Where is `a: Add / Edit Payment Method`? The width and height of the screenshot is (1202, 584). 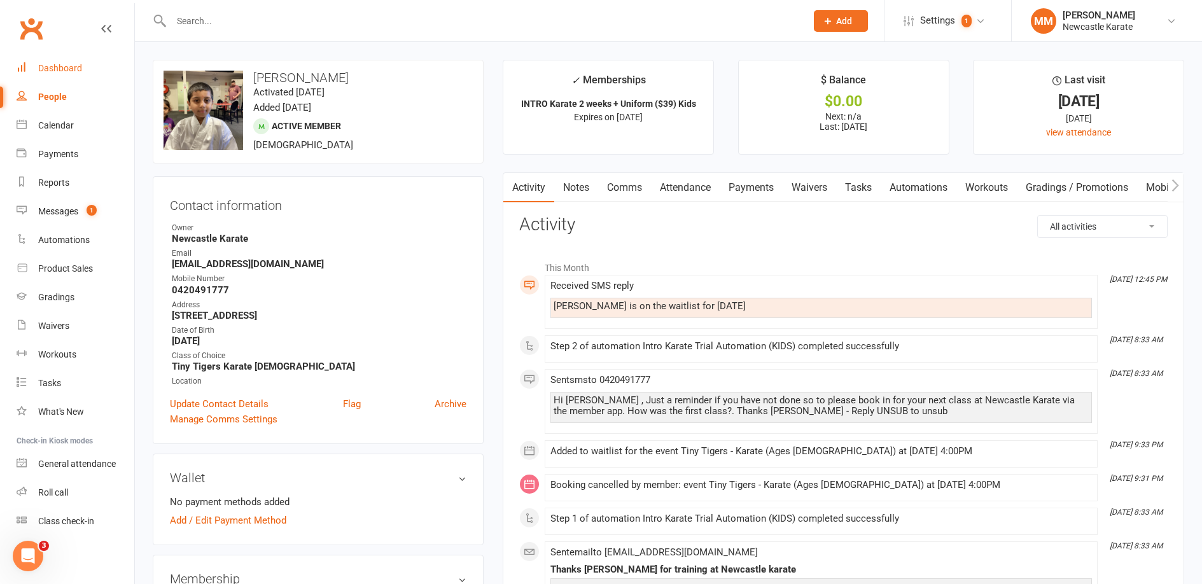
a: Add / Edit Payment Method is located at coordinates (228, 520).